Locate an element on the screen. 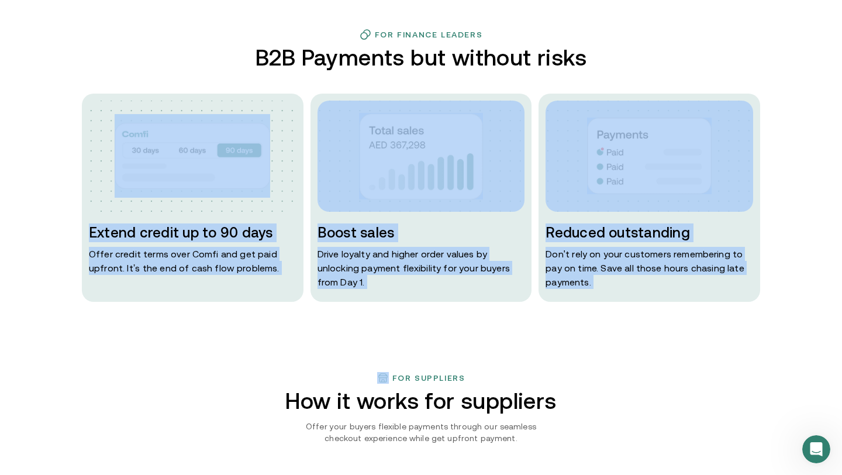 Image resolution: width=842 pixels, height=475 pixels. p: Offer your buyers flexible payments through our seamless checkout experience while get upfront pa... is located at coordinates (421, 432).